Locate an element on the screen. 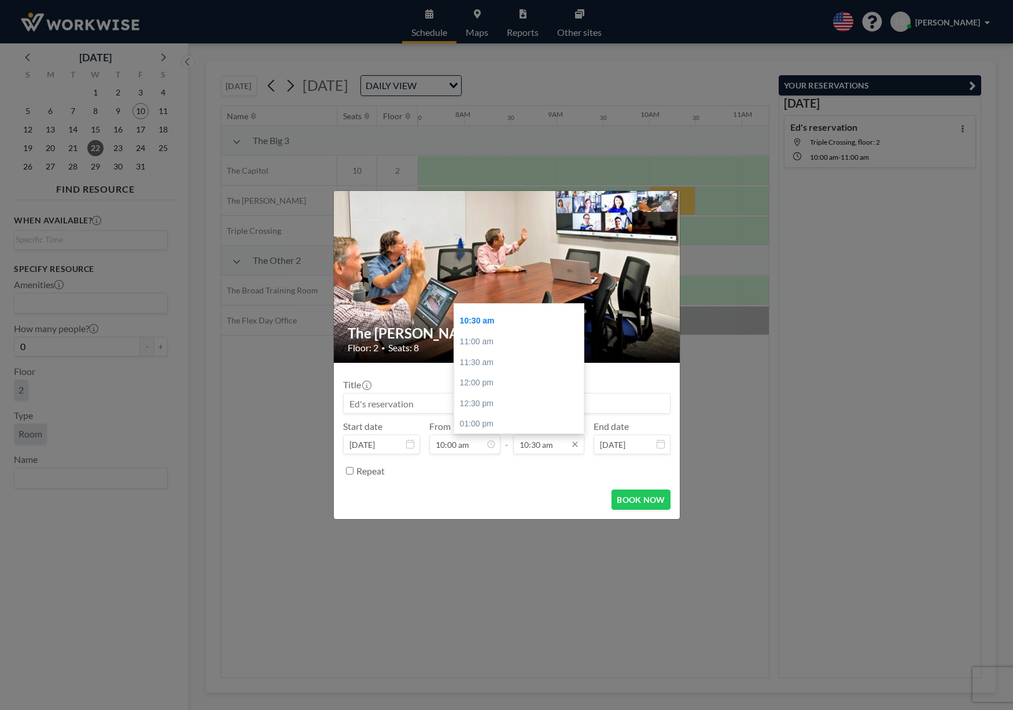  label: End date is located at coordinates (611, 426).